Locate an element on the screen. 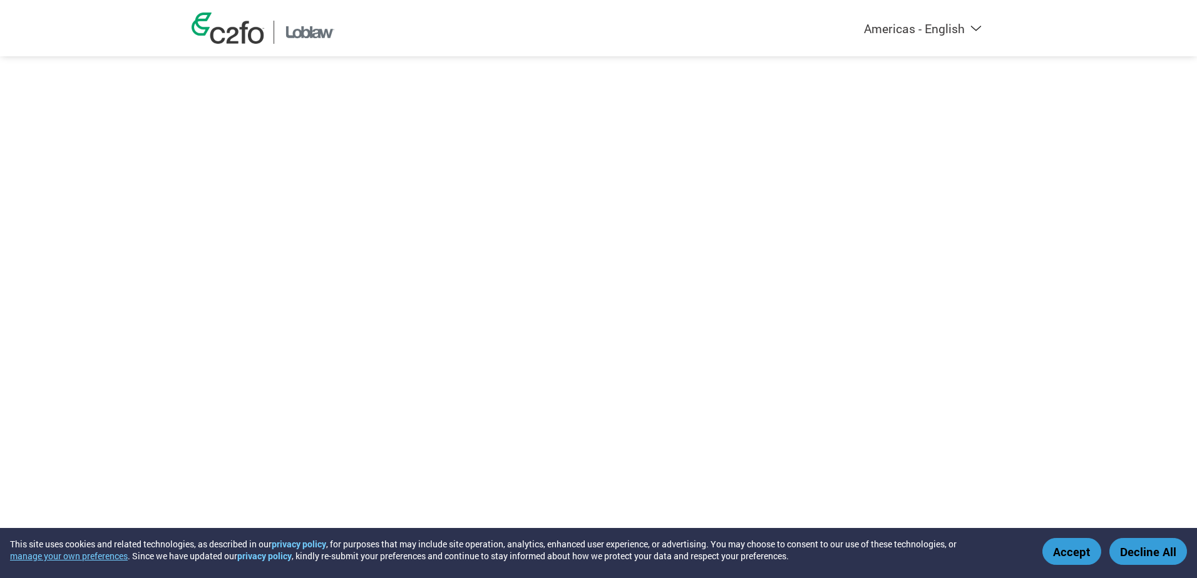 The width and height of the screenshot is (1197, 578). img: Loblaw is located at coordinates (310, 32).